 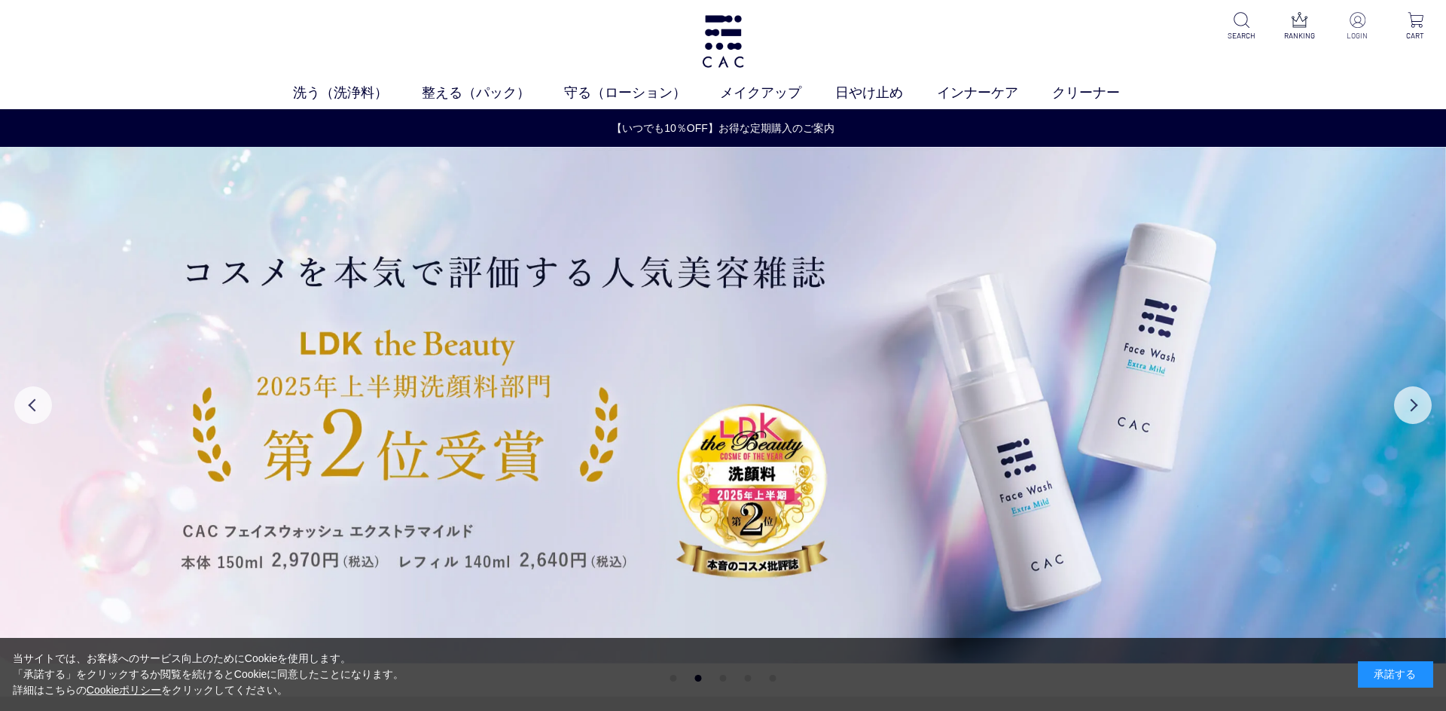 What do you see at coordinates (33, 405) in the screenshot?
I see `button: Previous` at bounding box center [33, 405].